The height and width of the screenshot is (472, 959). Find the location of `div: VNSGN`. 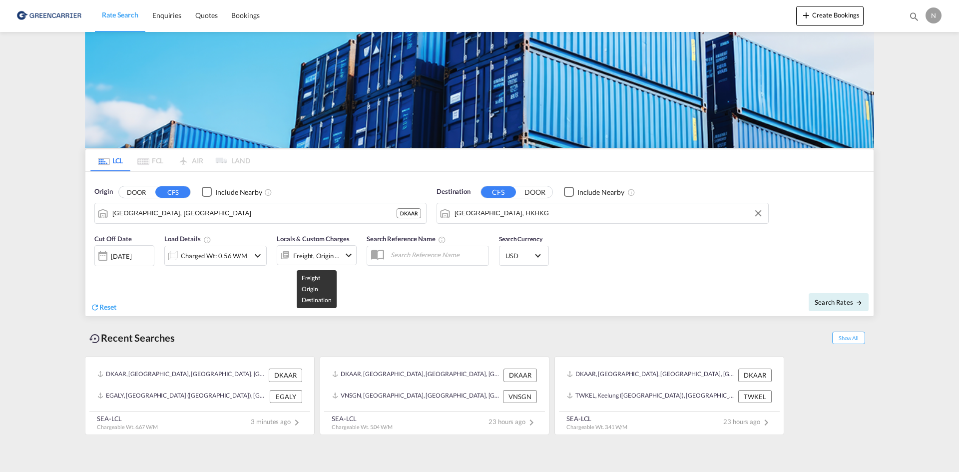

div: VNSGN is located at coordinates (520, 397).